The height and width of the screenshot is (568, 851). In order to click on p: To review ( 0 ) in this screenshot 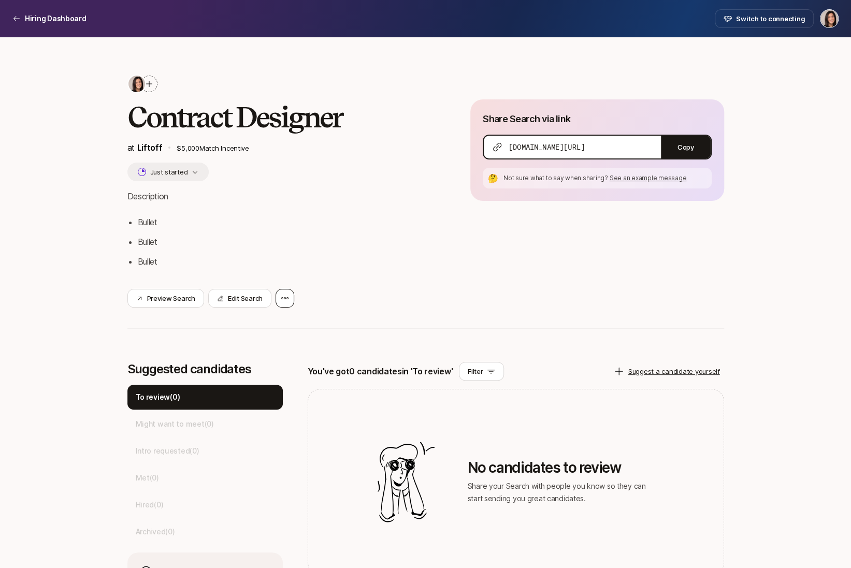, I will do `click(158, 397)`.